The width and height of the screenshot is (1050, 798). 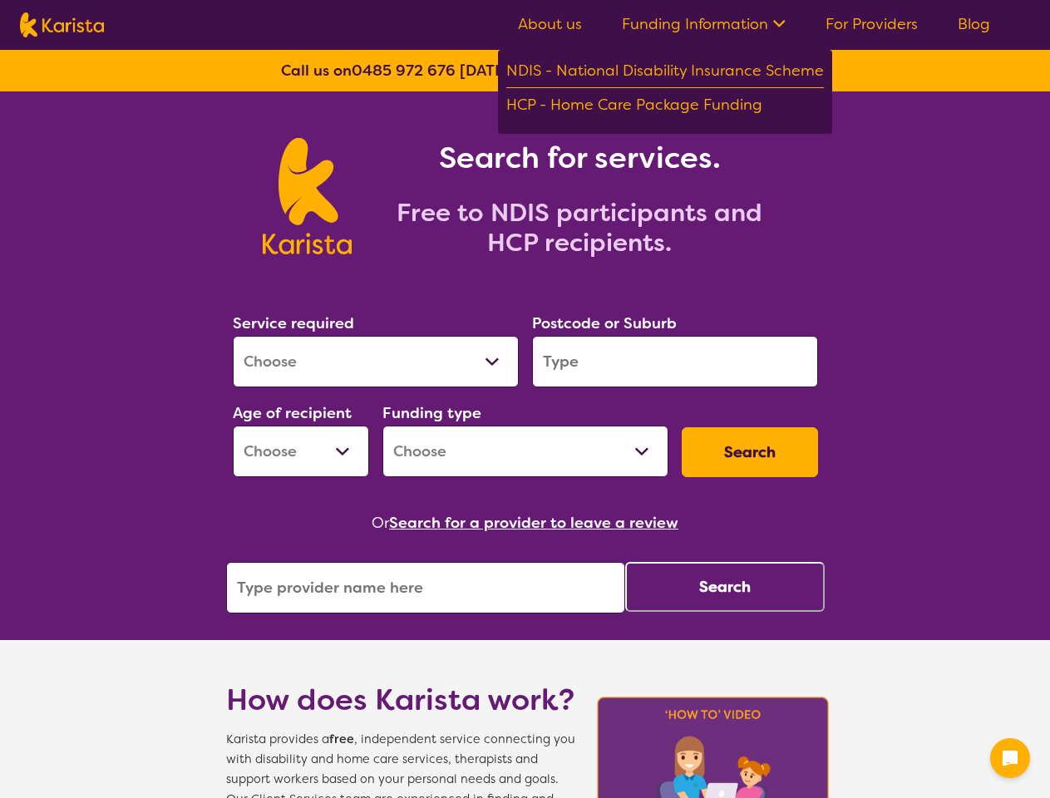 What do you see at coordinates (549, 24) in the screenshot?
I see `a: About us` at bounding box center [549, 24].